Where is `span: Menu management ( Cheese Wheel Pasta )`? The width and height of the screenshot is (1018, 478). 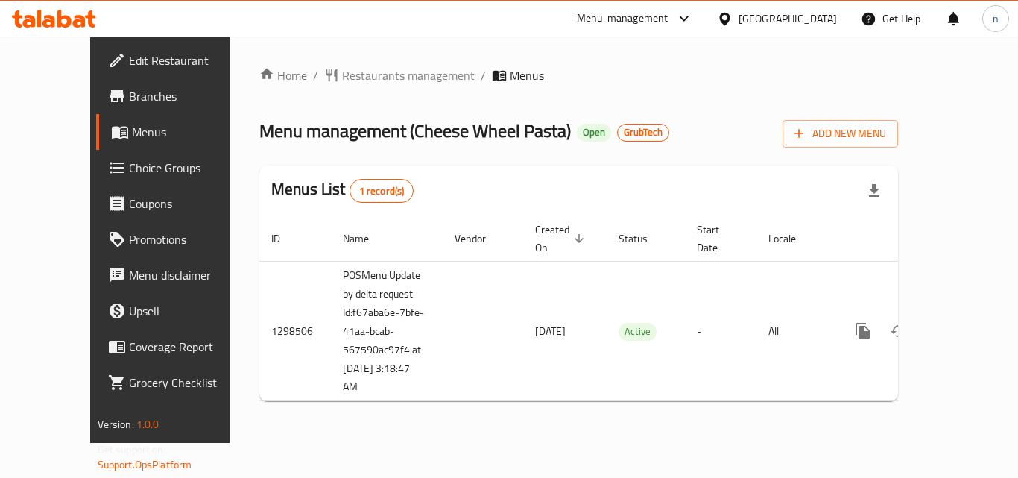
span: Menu management ( Cheese Wheel Pasta ) is located at coordinates (415, 130).